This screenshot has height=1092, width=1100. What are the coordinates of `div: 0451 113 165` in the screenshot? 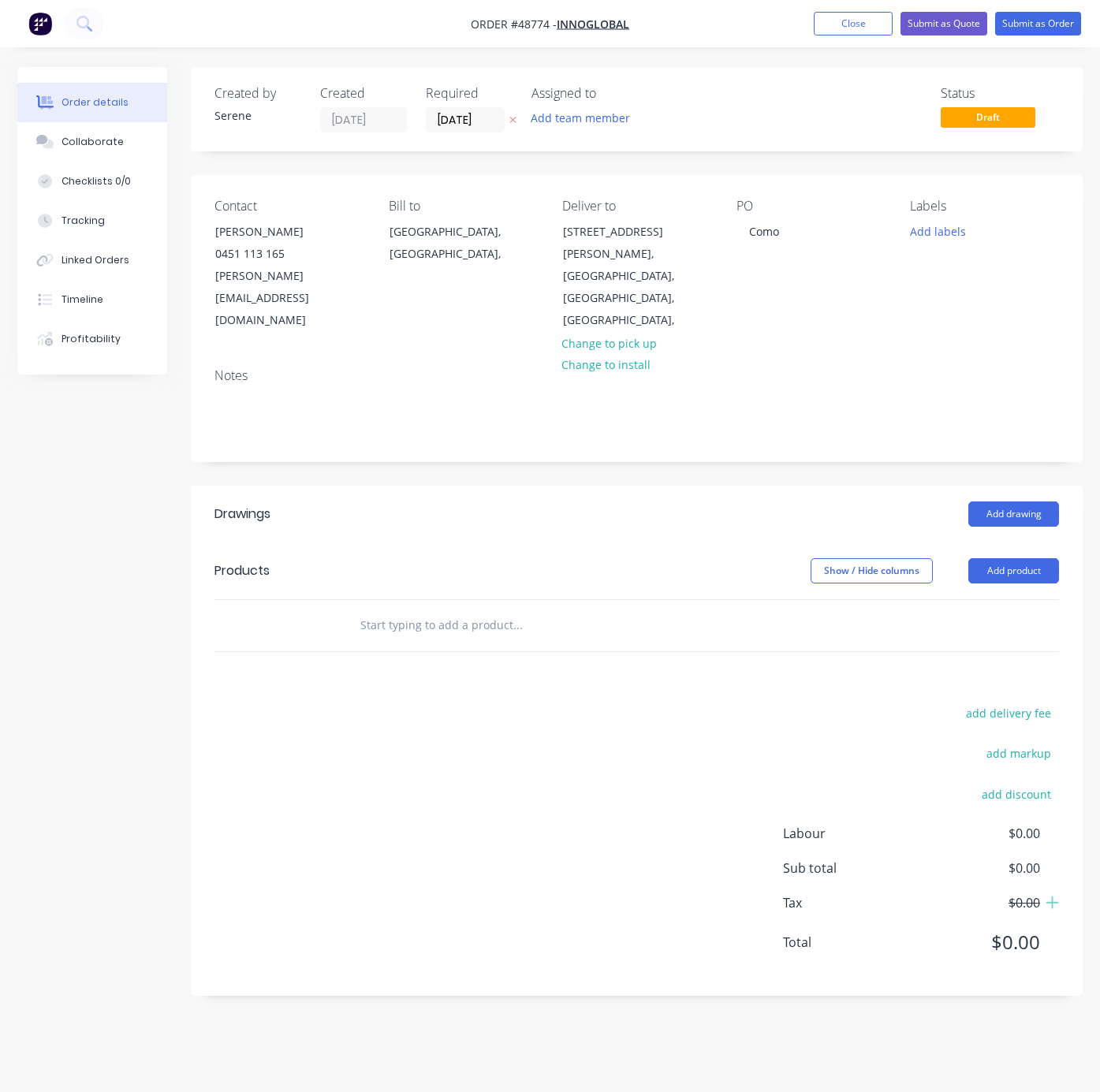 It's located at (281, 254).